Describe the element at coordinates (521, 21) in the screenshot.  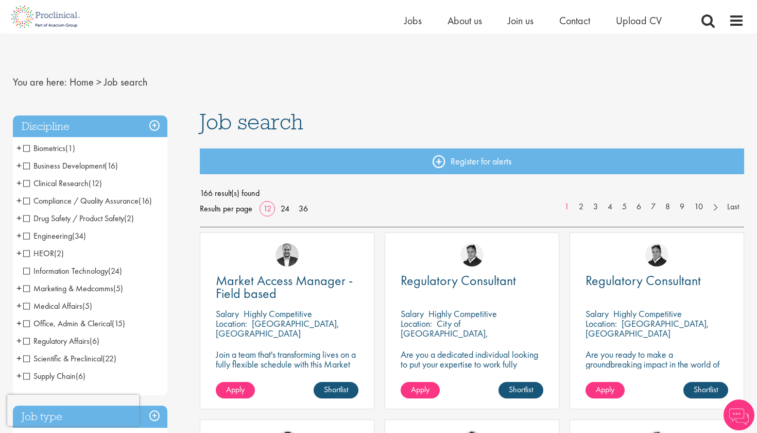
I see `span: Join us` at that location.